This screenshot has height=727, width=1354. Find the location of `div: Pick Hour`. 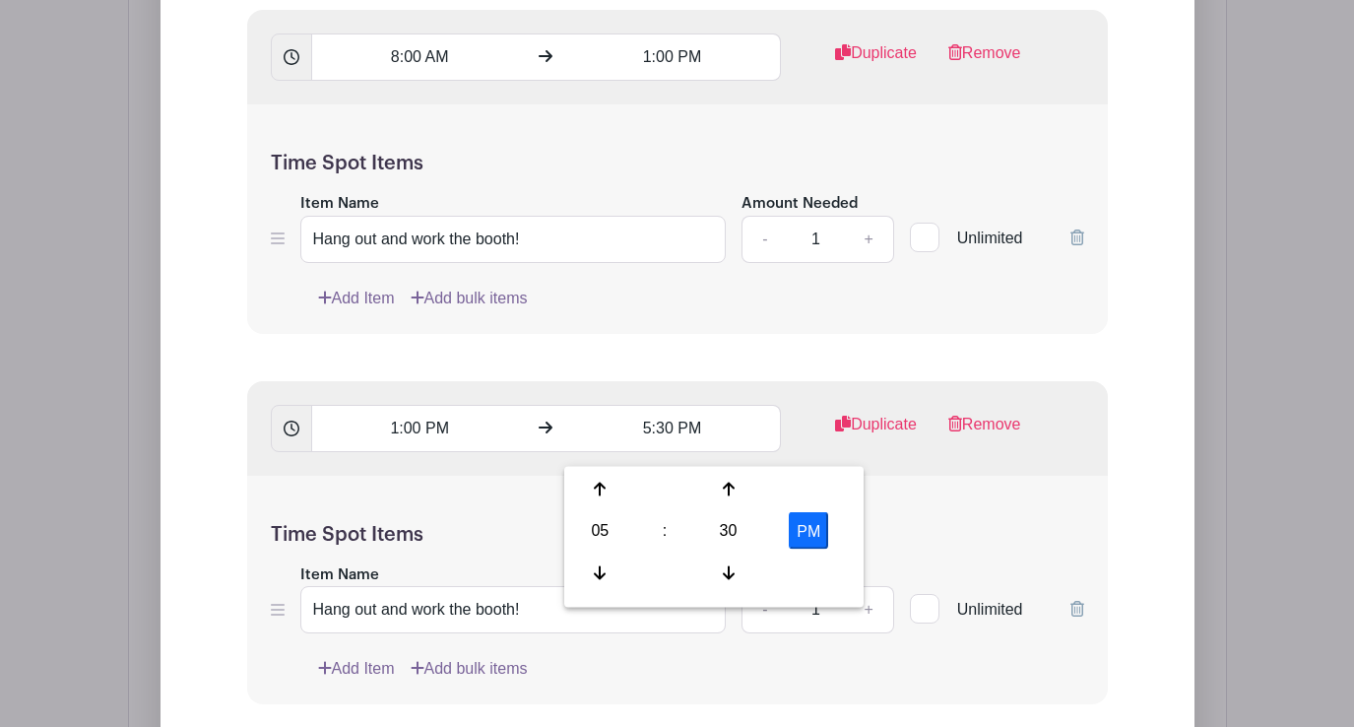

div: Pick Hour is located at coordinates (600, 531).